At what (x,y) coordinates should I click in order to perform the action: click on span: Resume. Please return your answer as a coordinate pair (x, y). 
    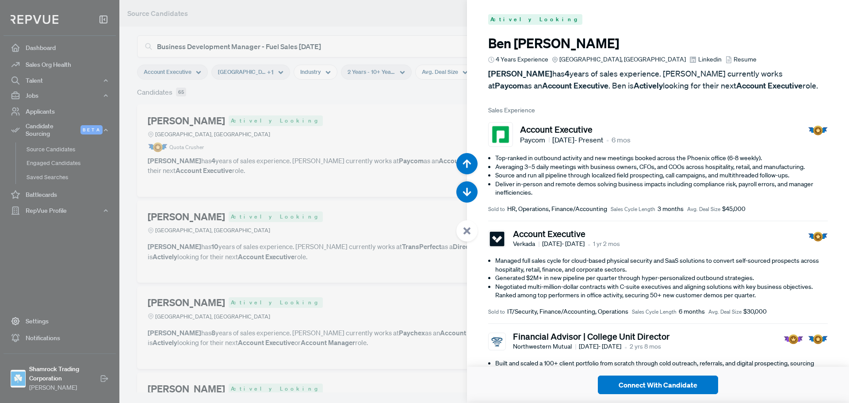
    Looking at the image, I should click on (745, 59).